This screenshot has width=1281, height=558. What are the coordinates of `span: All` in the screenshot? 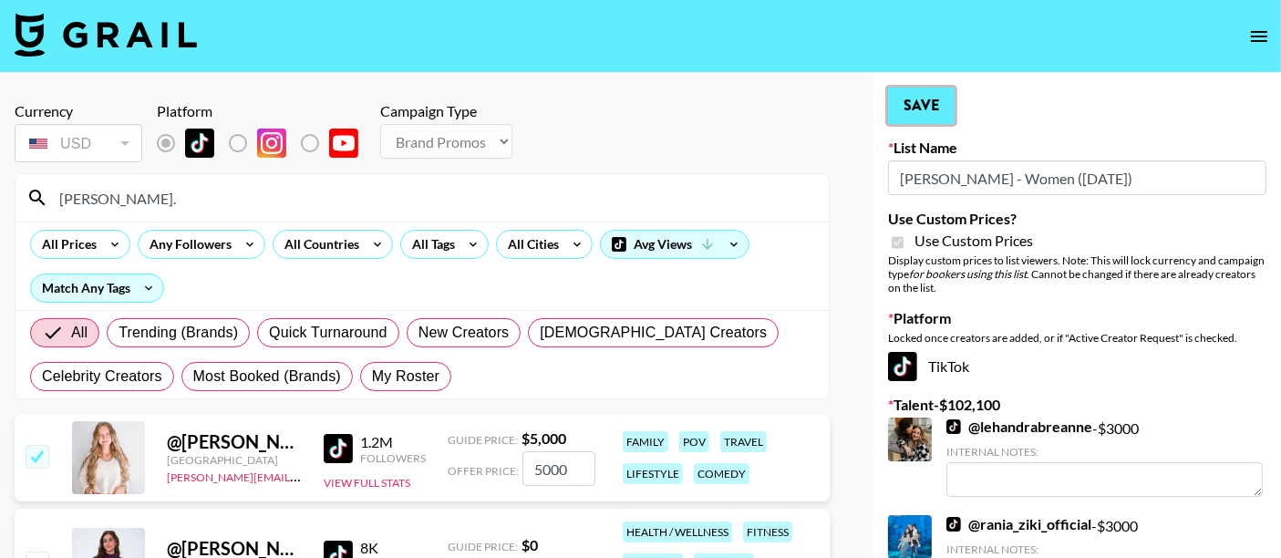 It's located at (79, 333).